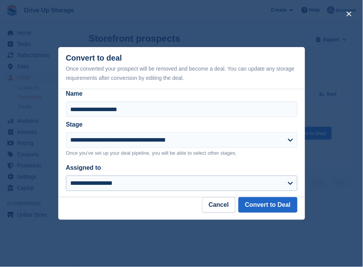 The height and width of the screenshot is (267, 363). I want to click on div: Convert to deal, so click(181, 68).